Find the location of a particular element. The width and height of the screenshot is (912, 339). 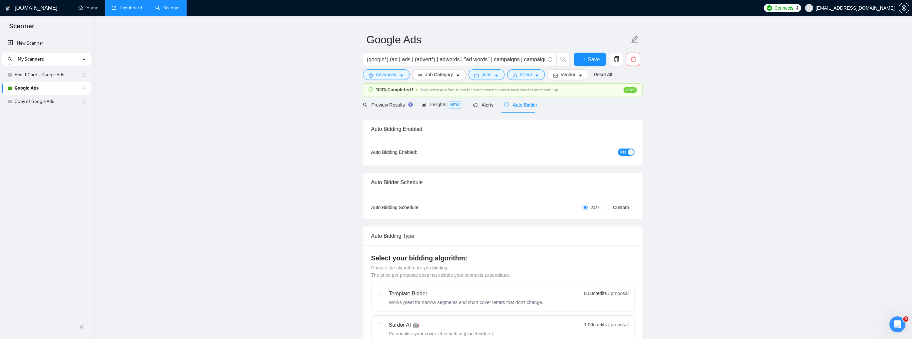

h4: Select your bidding algorithm: is located at coordinates (503, 258).